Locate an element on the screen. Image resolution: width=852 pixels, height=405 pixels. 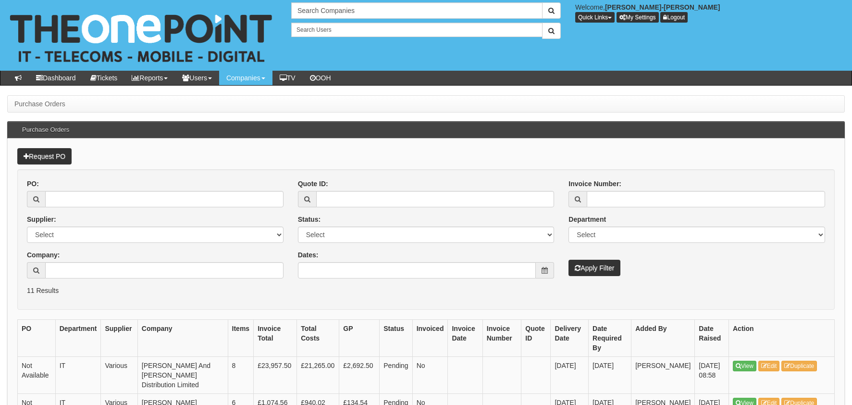
h3: Purchase Orders is located at coordinates (46, 130).